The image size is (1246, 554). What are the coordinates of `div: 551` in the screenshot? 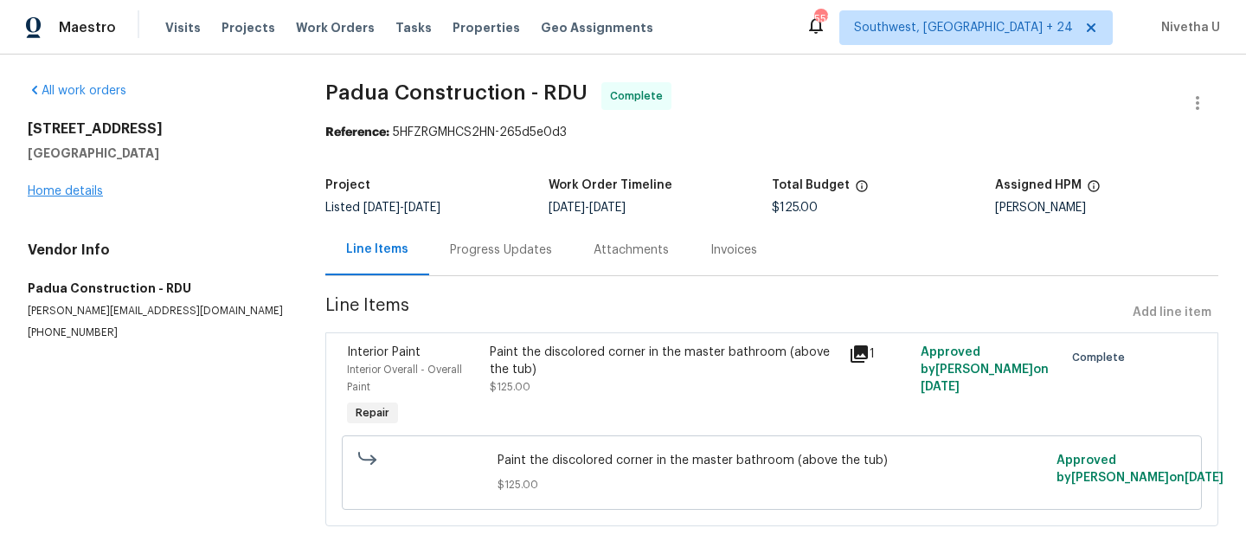 It's located at (820, 19).